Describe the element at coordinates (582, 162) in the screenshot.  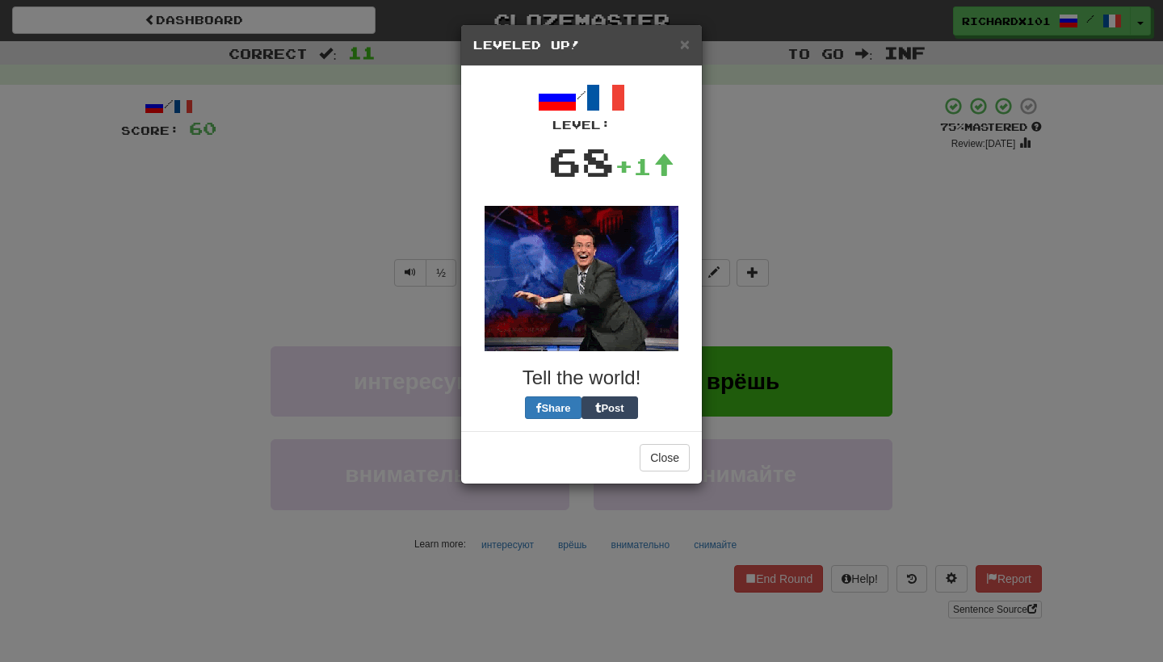
I see `div: 68` at that location.